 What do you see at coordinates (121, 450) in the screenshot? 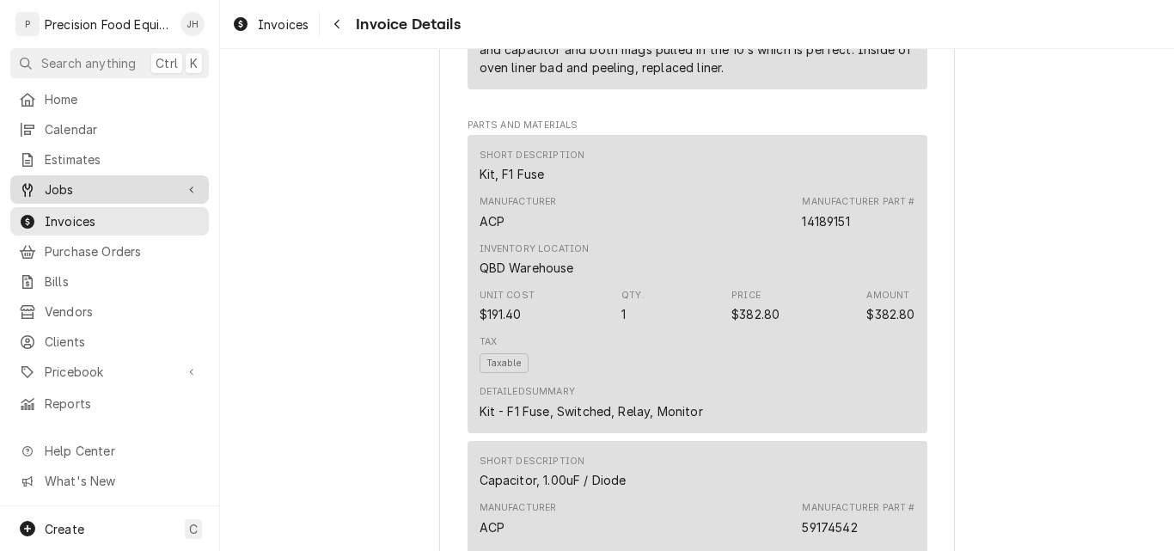
I see `span: Help Center` at bounding box center [121, 450].